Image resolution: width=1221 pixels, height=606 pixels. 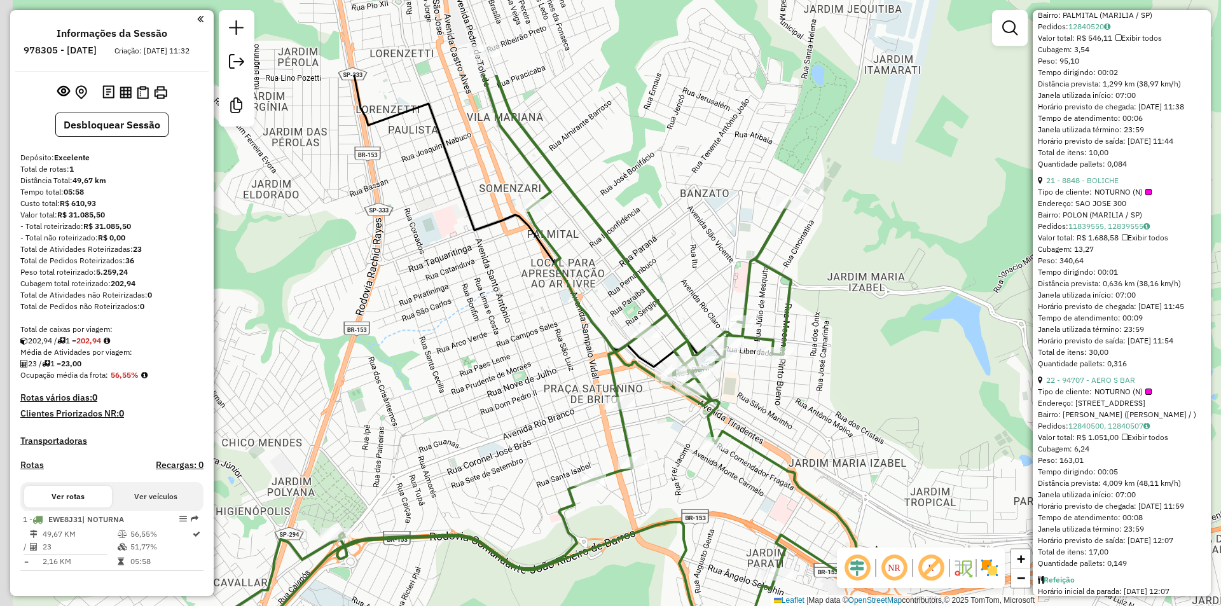 I want to click on span: NOTURNO (N), so click(x=1123, y=192).